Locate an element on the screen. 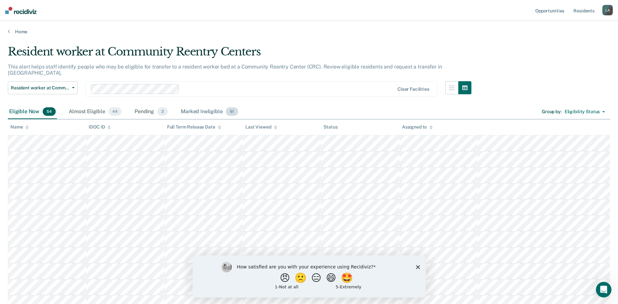 Image resolution: width=618 pixels, height=304 pixels. div: 1 - Not at all is located at coordinates (75, 31).